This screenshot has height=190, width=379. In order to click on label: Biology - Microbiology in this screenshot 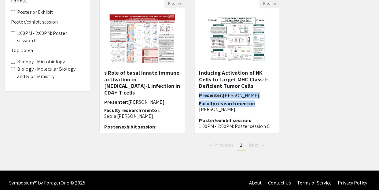, I will do `click(41, 62)`.